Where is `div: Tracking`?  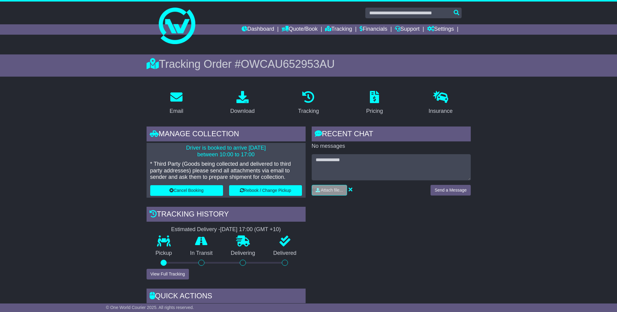 div: Tracking is located at coordinates (308, 111).